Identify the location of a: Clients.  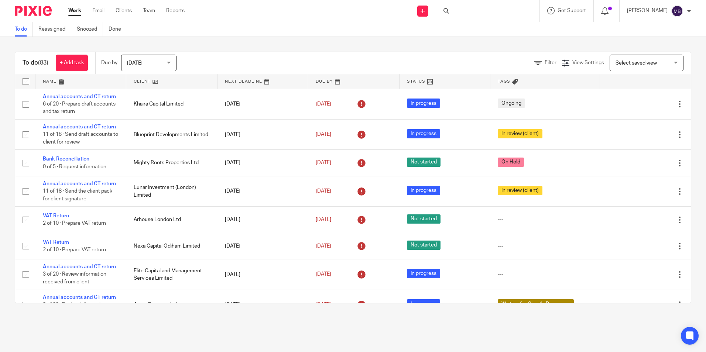
(124, 11).